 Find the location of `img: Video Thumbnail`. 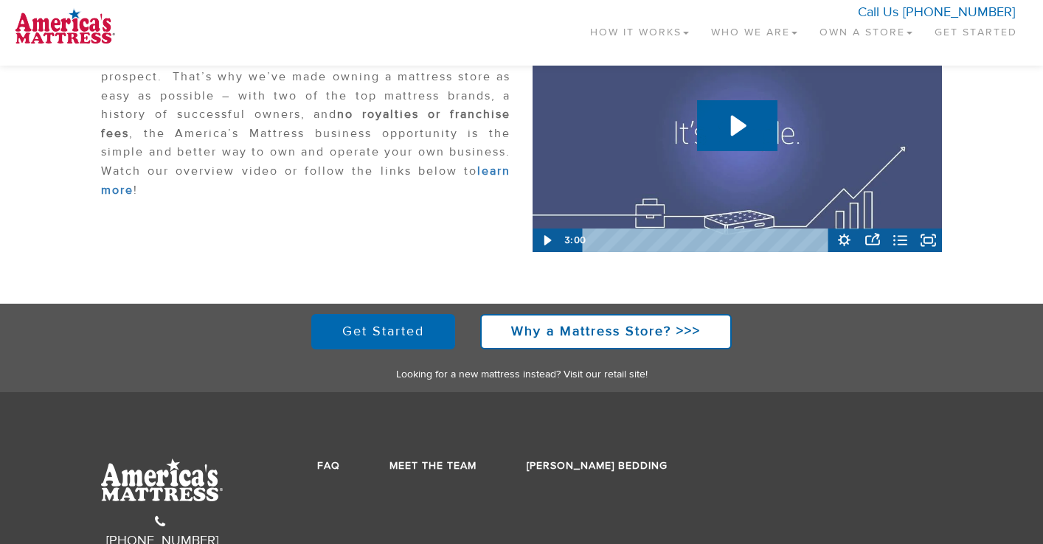

img: Video Thumbnail is located at coordinates (737, 137).